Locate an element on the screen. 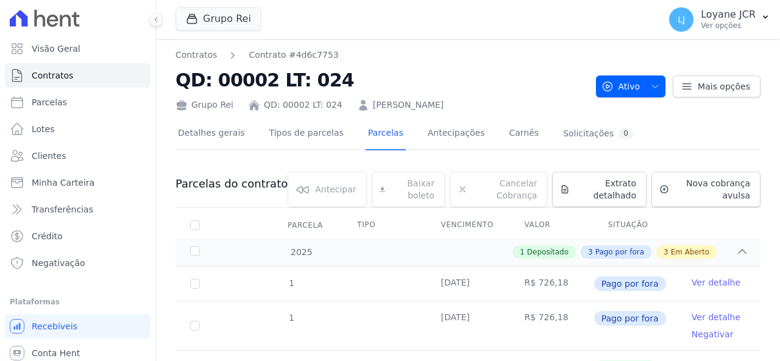 The width and height of the screenshot is (780, 361). span: Visão Geral is located at coordinates (56, 49).